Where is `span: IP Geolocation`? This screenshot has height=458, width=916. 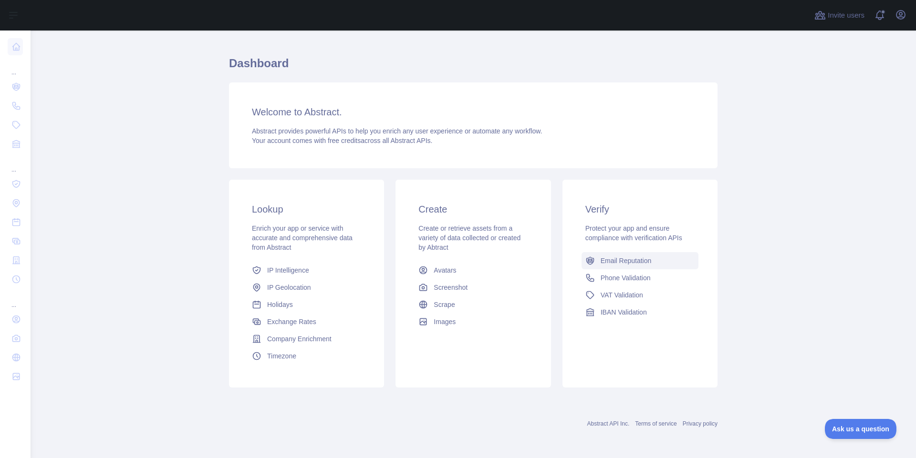
span: IP Geolocation is located at coordinates (289, 288).